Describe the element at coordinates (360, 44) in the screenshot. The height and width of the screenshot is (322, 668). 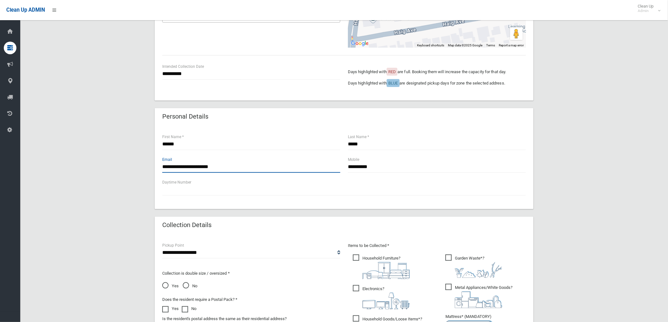
I see `a: Open this area in Google Maps (opens a new window)` at that location.